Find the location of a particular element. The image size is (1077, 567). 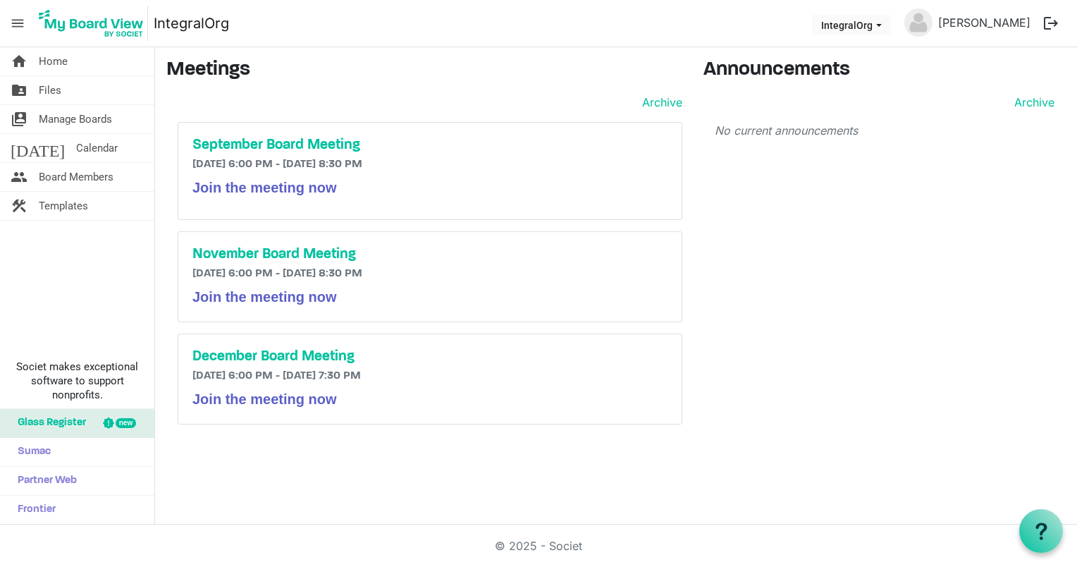

button: logout is located at coordinates (1051, 23).